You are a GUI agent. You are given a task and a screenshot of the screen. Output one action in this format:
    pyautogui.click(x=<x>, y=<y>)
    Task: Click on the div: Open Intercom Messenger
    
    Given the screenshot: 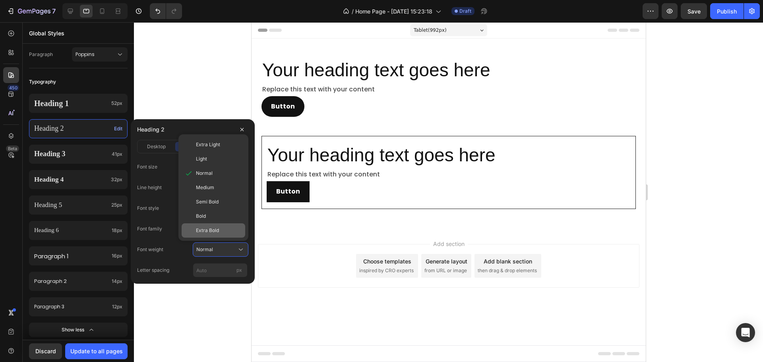 What is the action you would take?
    pyautogui.click(x=746, y=333)
    